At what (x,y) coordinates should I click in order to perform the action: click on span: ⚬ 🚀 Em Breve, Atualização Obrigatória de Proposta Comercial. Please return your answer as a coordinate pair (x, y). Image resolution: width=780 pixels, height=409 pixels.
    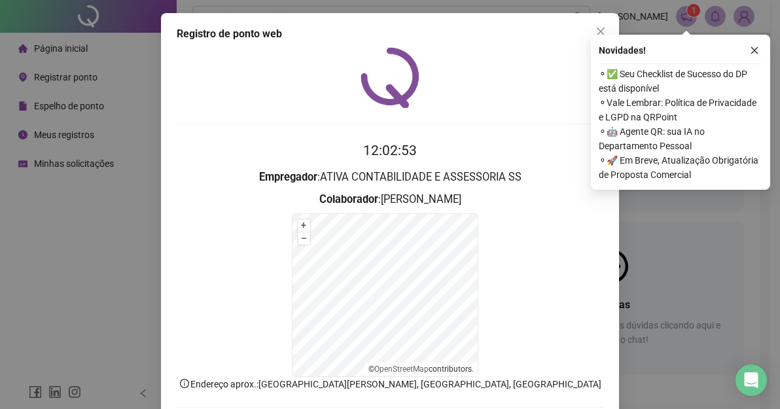
    Looking at the image, I should click on (681, 168).